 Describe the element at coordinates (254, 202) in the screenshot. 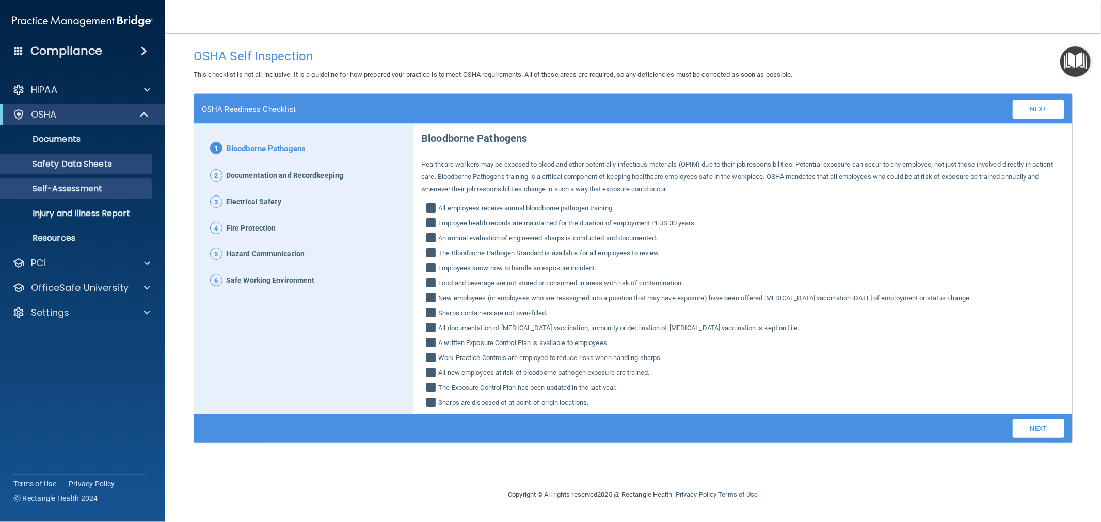

I see `span: Electrical Safety` at that location.